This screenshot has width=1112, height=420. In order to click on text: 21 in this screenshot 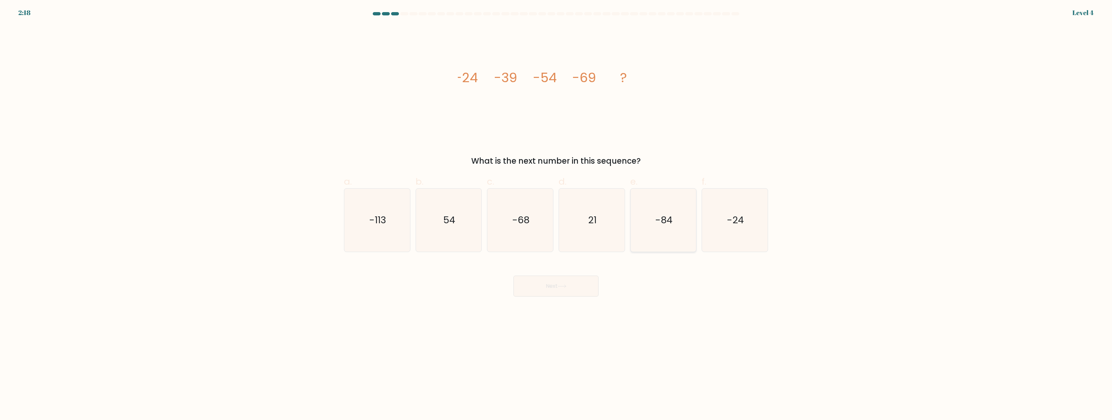, I will do `click(592, 220)`.